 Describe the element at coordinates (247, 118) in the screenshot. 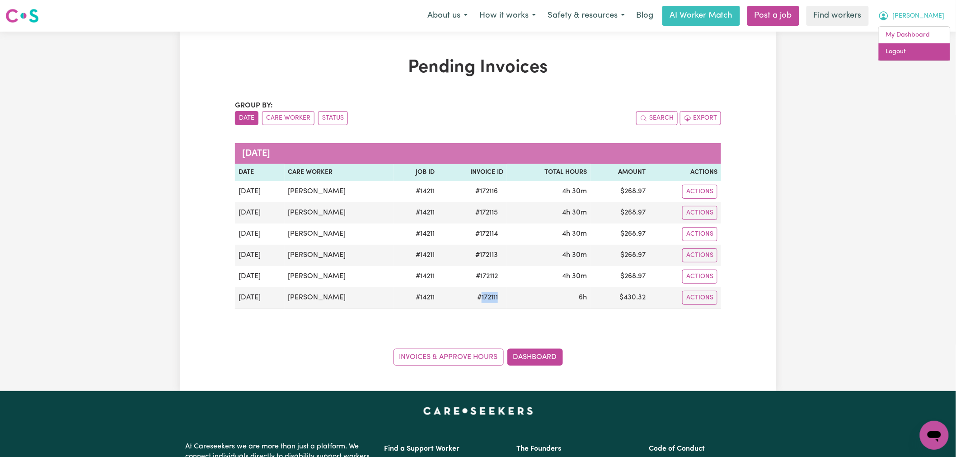

I see `button: sort invoices by date` at that location.